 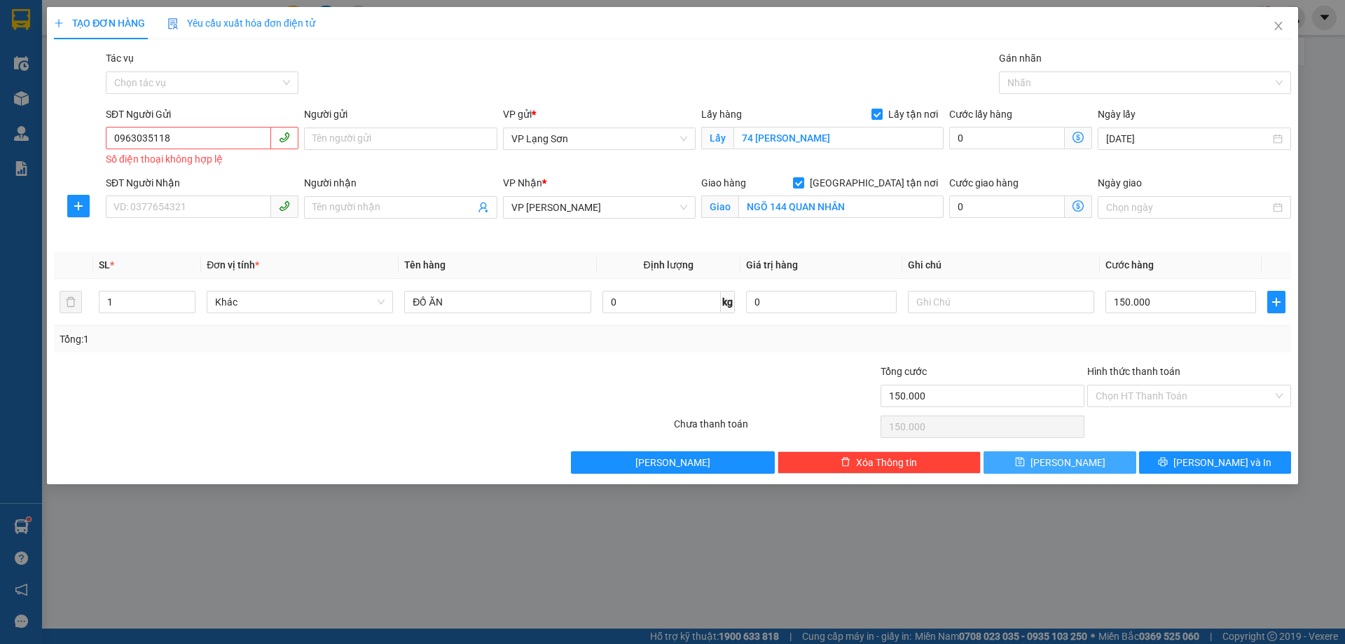 What do you see at coordinates (1117, 114) in the screenshot?
I see `label: Ngày lấy` at bounding box center [1117, 114].